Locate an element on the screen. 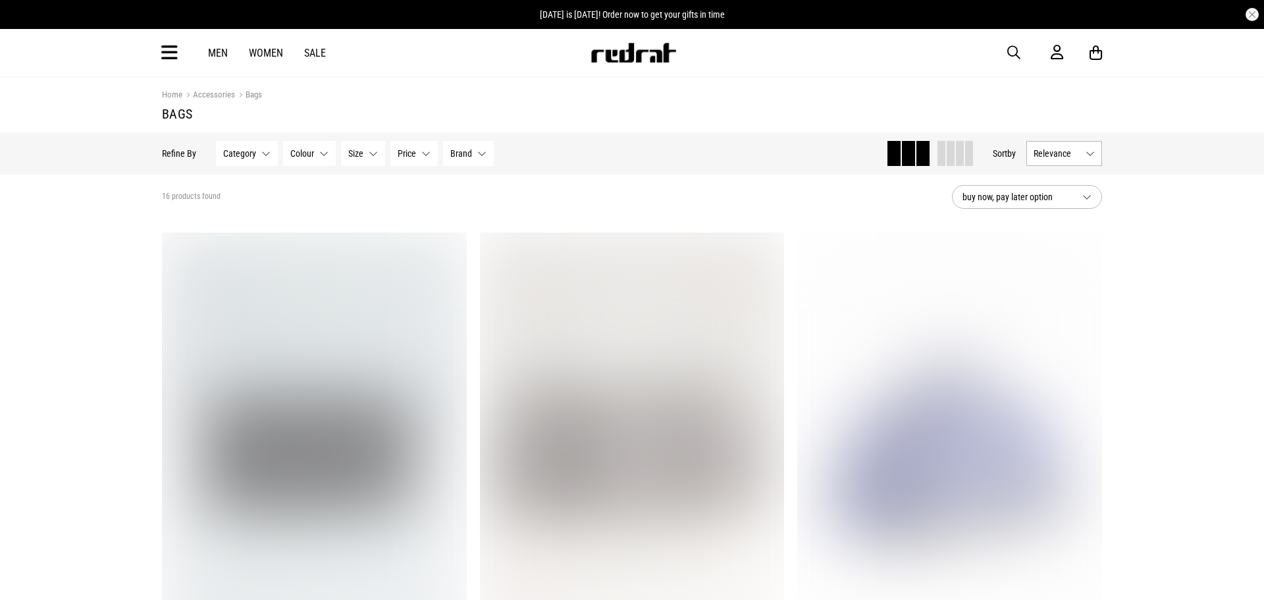  button: Price is located at coordinates (414, 153).